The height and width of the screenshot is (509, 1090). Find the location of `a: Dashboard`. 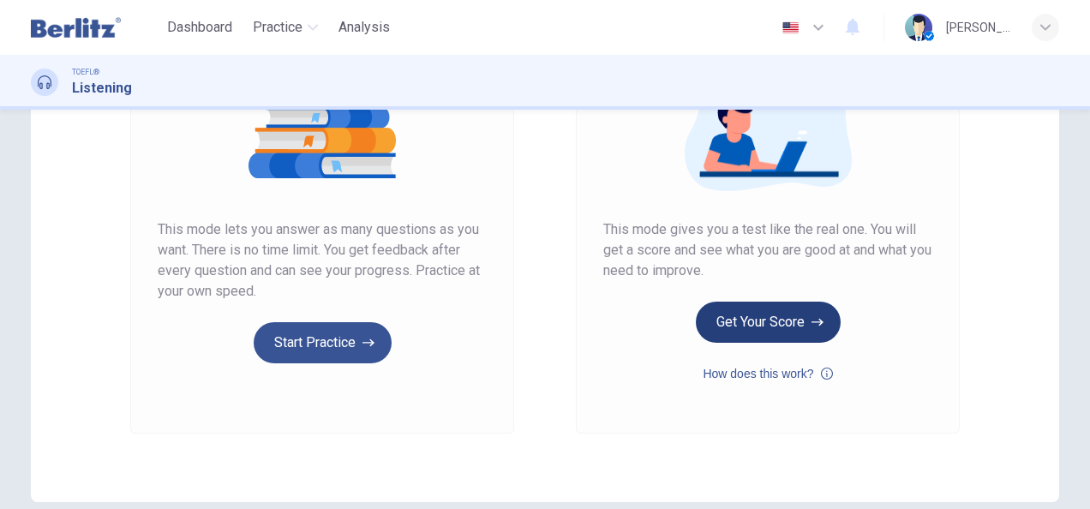

a: Dashboard is located at coordinates (200, 27).